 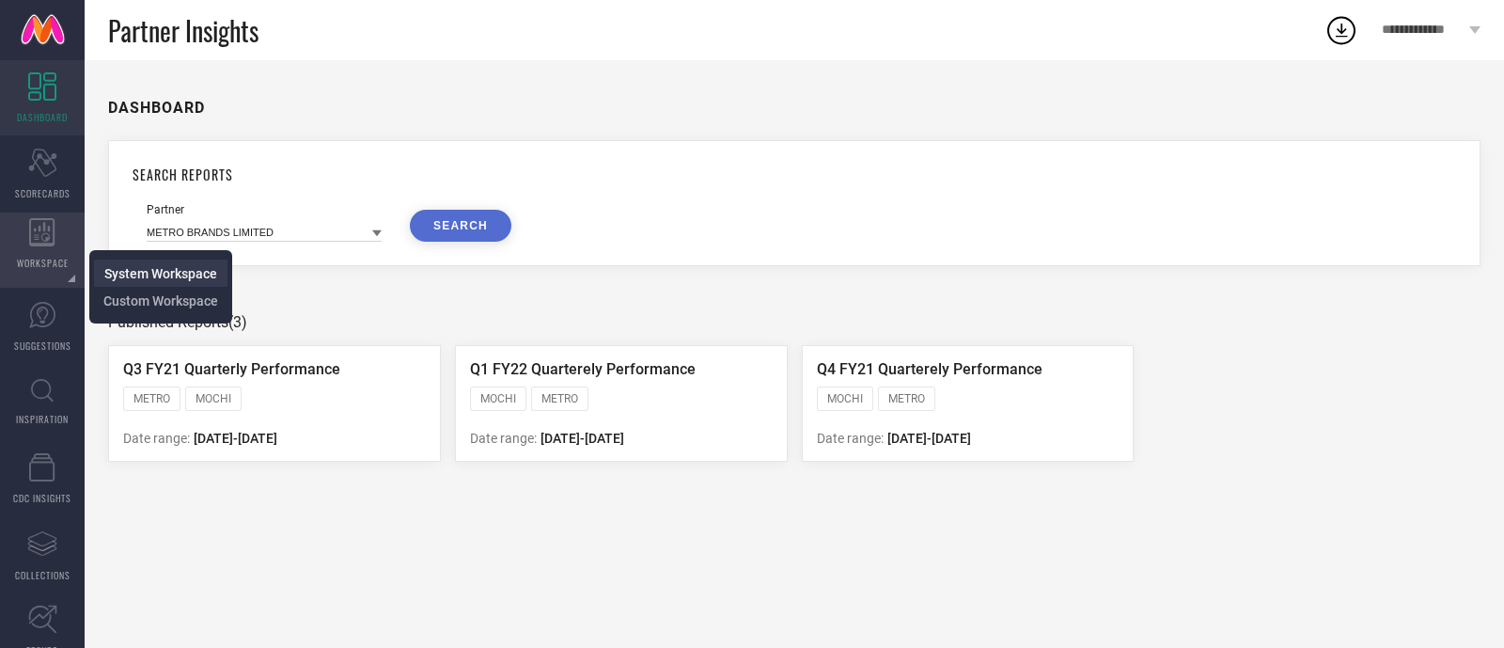 What do you see at coordinates (161, 301) in the screenshot?
I see `span: Custom Workspace` at bounding box center [161, 301].